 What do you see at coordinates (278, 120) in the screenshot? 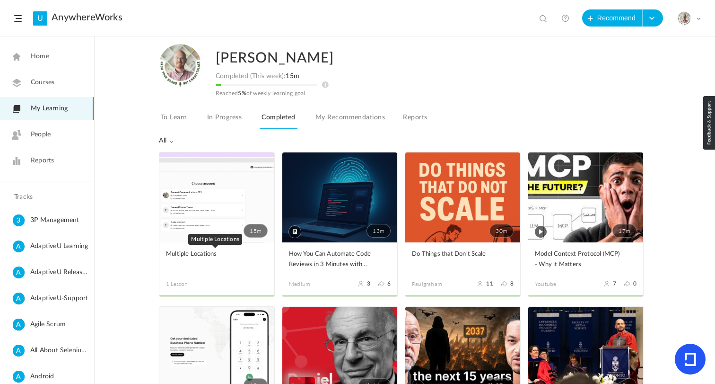
I see `a: Completed` at bounding box center [278, 120].